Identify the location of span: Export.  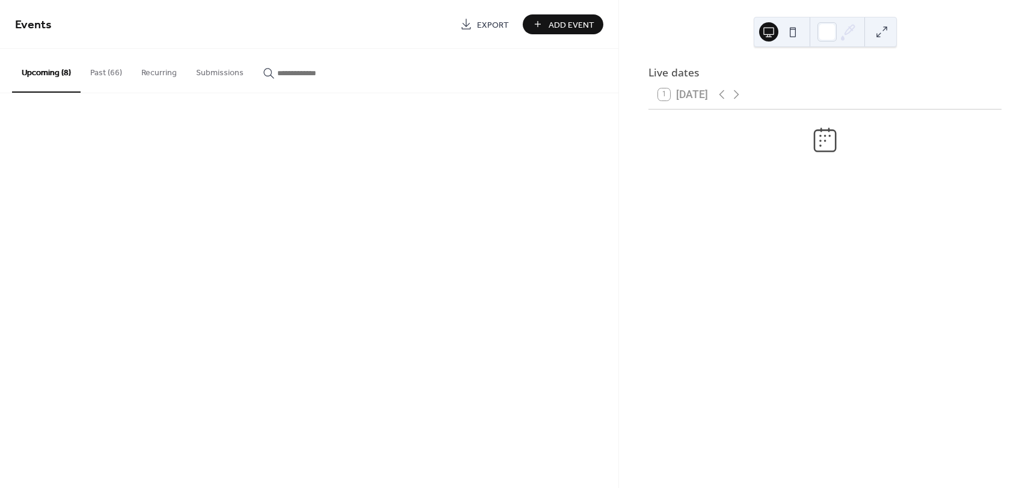
(493, 25).